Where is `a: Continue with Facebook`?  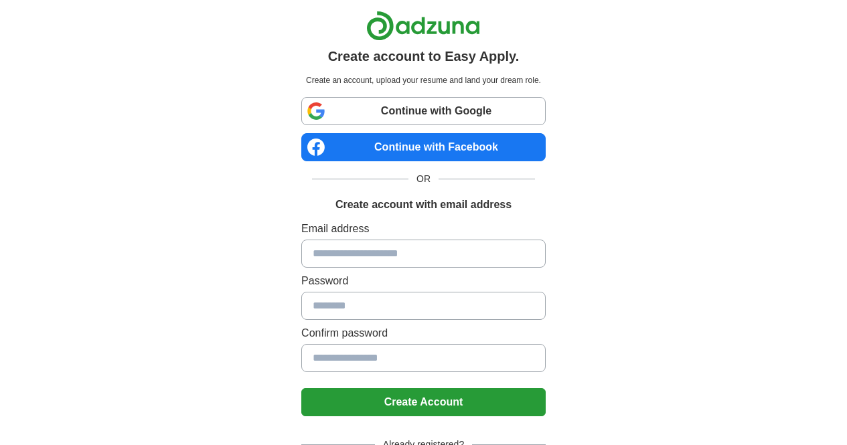
a: Continue with Facebook is located at coordinates (423, 147).